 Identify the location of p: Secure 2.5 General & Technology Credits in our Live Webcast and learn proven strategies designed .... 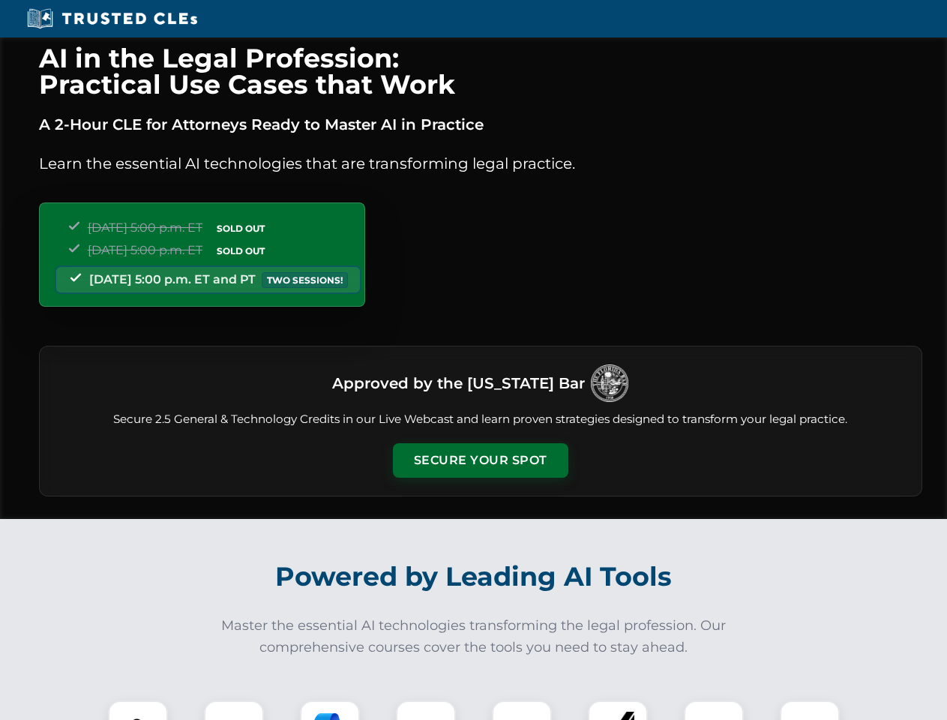
(481, 419).